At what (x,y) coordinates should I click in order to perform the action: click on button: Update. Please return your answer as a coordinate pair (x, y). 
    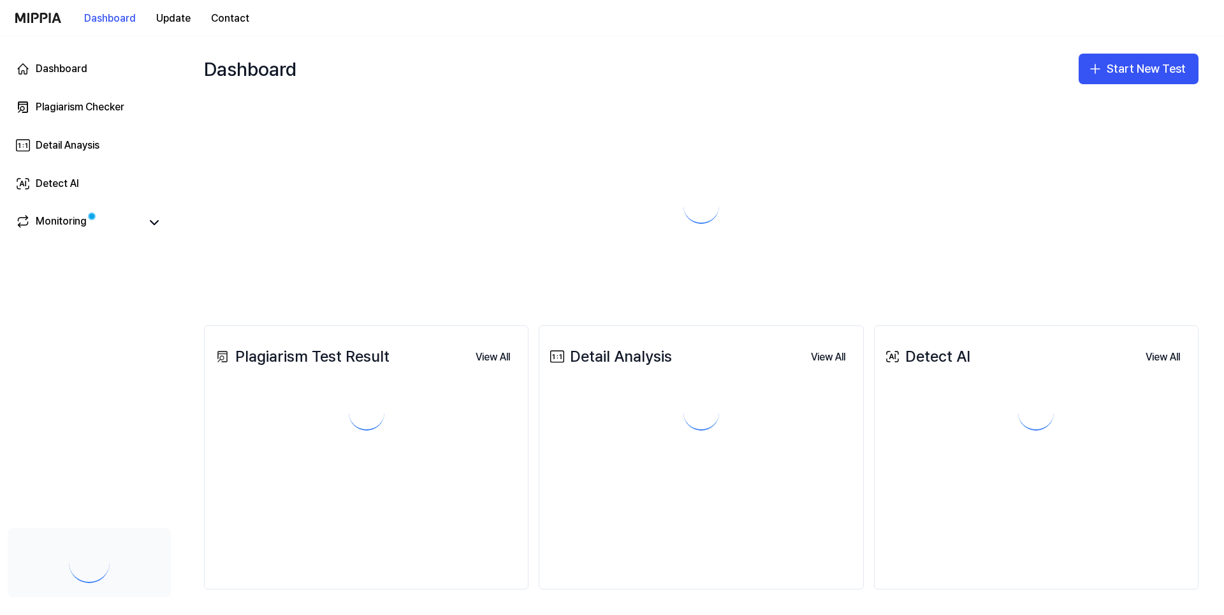
    Looking at the image, I should click on (173, 18).